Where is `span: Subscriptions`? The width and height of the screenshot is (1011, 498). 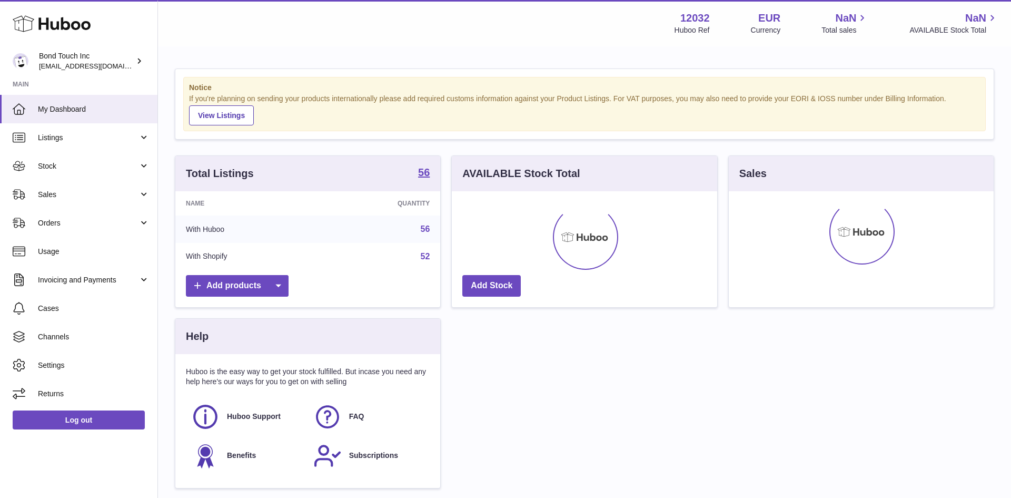
span: Subscriptions is located at coordinates (373, 455).